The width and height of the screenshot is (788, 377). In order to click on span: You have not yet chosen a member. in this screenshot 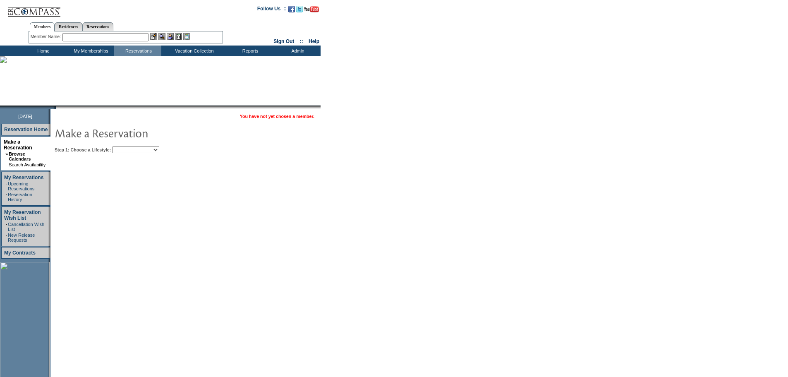, I will do `click(277, 116)`.